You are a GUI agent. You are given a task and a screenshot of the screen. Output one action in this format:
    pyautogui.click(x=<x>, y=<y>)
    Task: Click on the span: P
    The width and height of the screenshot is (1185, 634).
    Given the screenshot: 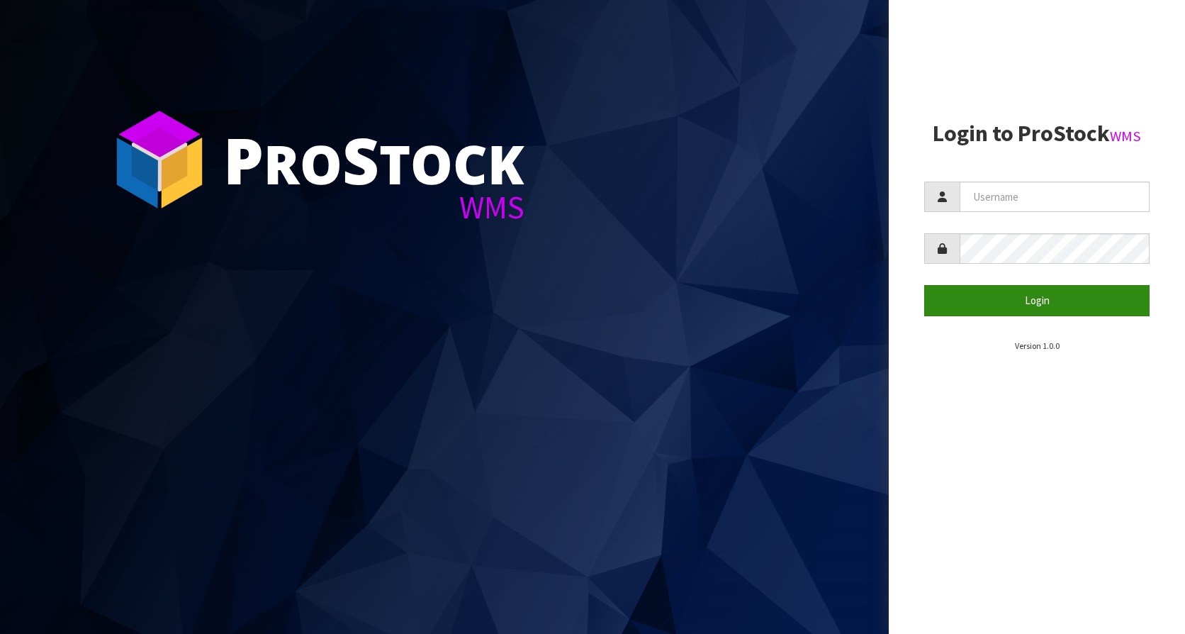 What is the action you would take?
    pyautogui.click(x=243, y=159)
    